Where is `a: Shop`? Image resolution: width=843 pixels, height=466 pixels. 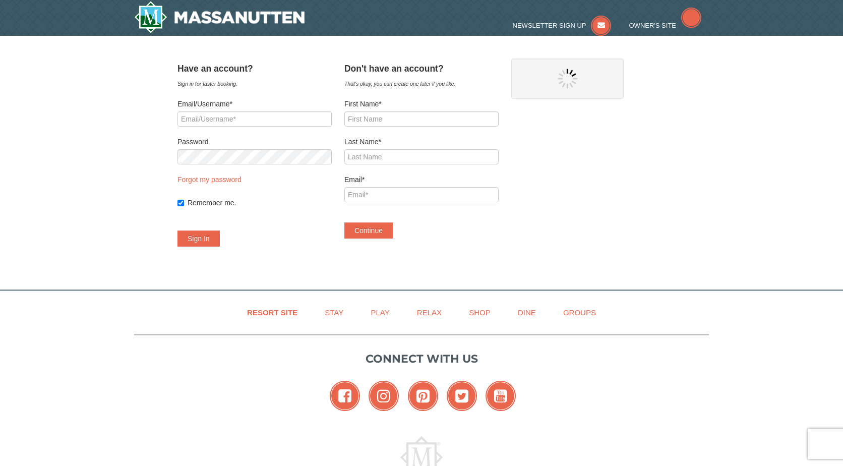 a: Shop is located at coordinates (480, 312).